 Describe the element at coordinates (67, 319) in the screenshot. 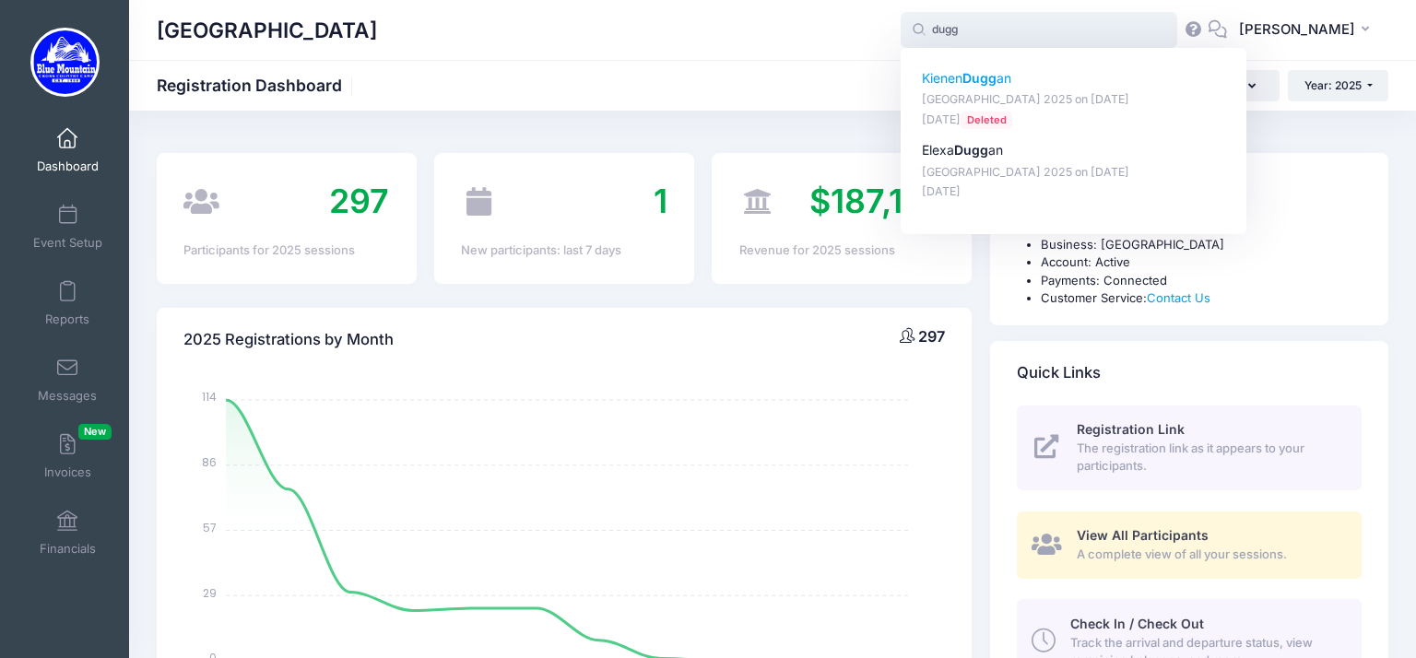

I see `span: Reports` at that location.